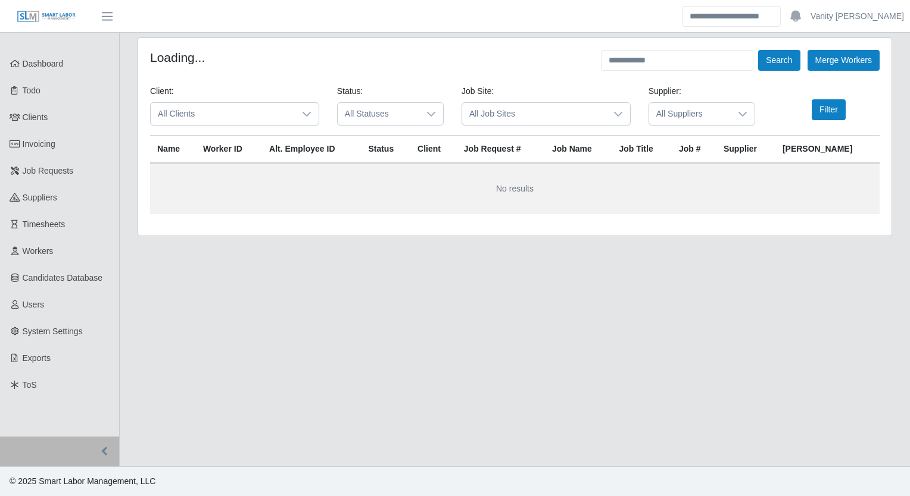 This screenshot has height=496, width=910. I want to click on th: Job Name, so click(578, 149).